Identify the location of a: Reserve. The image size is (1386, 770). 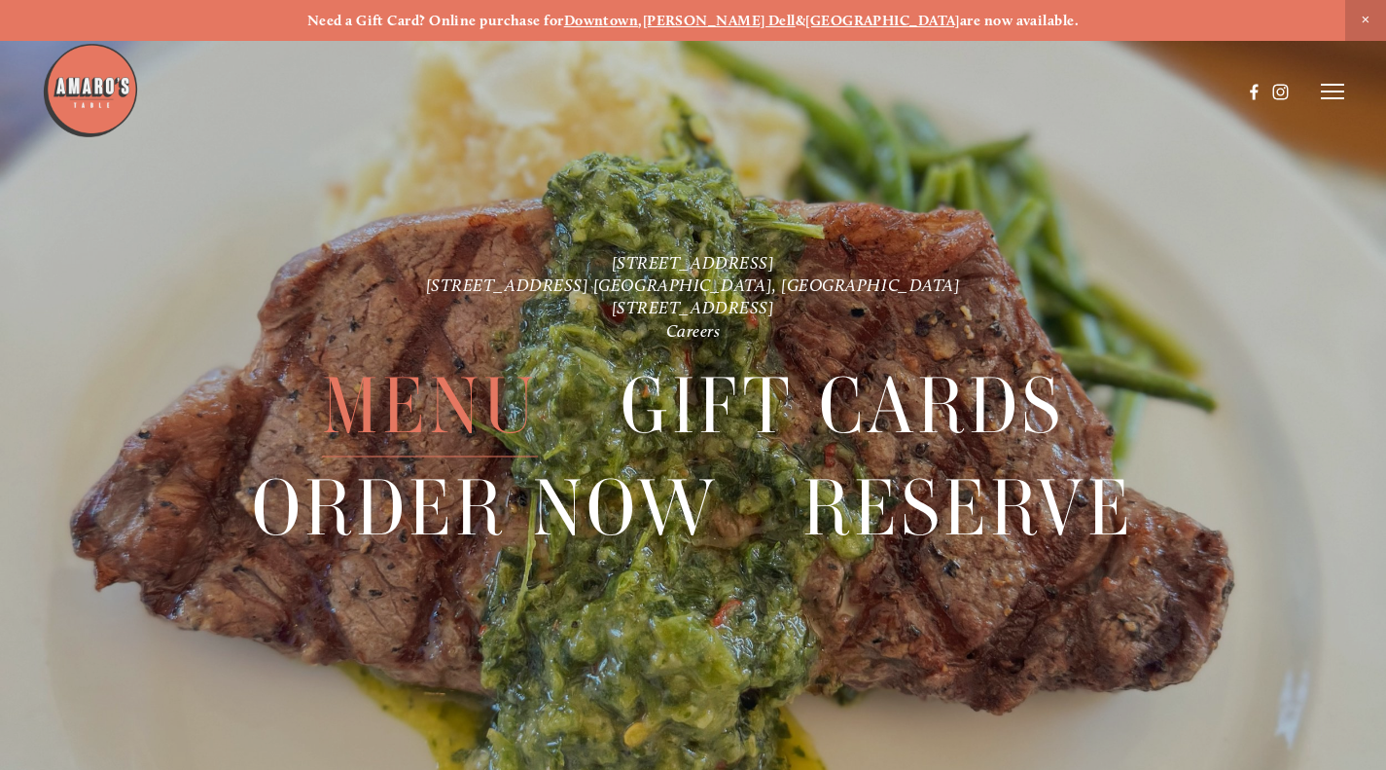
(968, 508).